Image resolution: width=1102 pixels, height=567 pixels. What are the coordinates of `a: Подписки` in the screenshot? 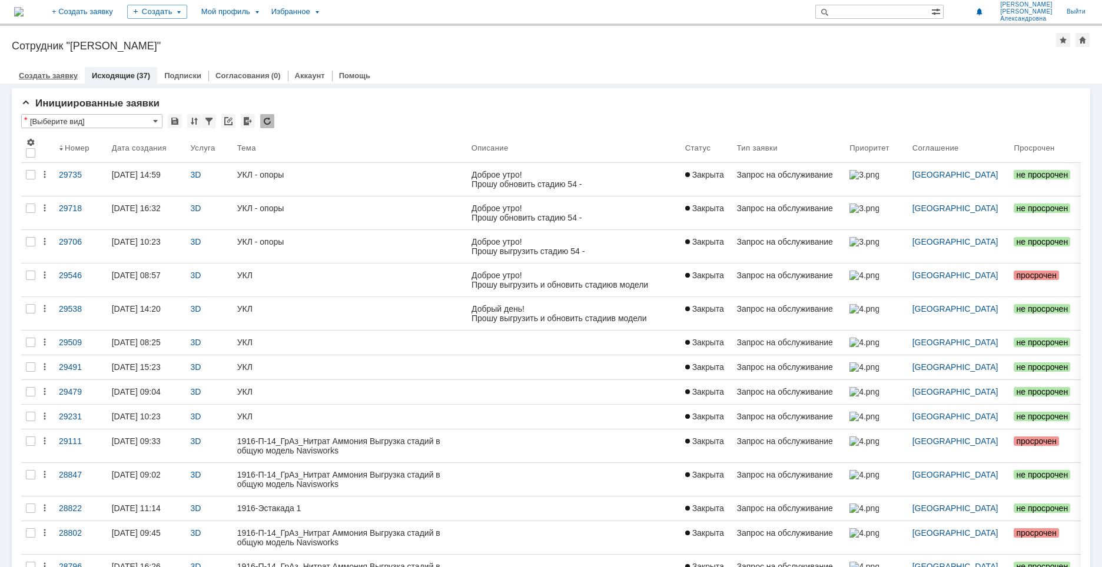 It's located at (182, 75).